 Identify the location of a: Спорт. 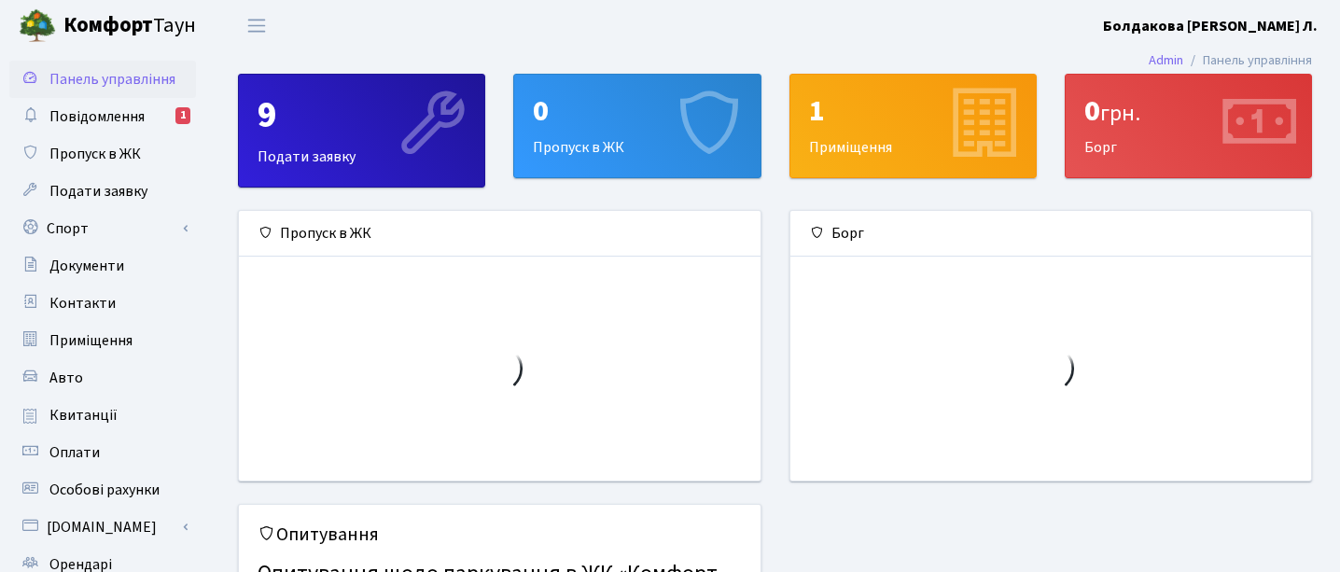
(103, 229).